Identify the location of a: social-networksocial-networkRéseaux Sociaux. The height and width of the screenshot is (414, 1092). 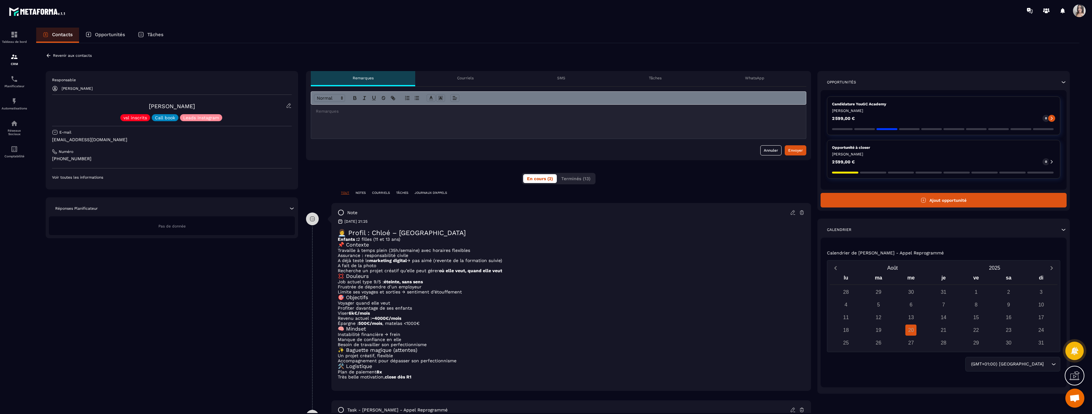
(14, 128).